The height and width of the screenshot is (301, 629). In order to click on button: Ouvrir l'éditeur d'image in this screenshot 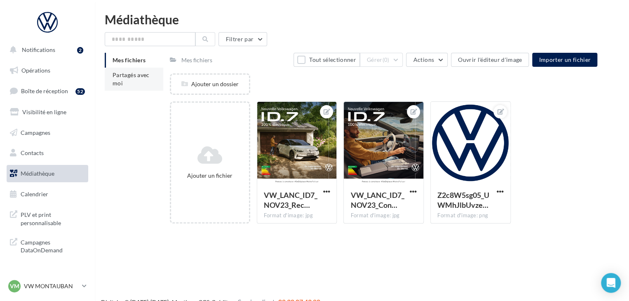, I will do `click(490, 60)`.